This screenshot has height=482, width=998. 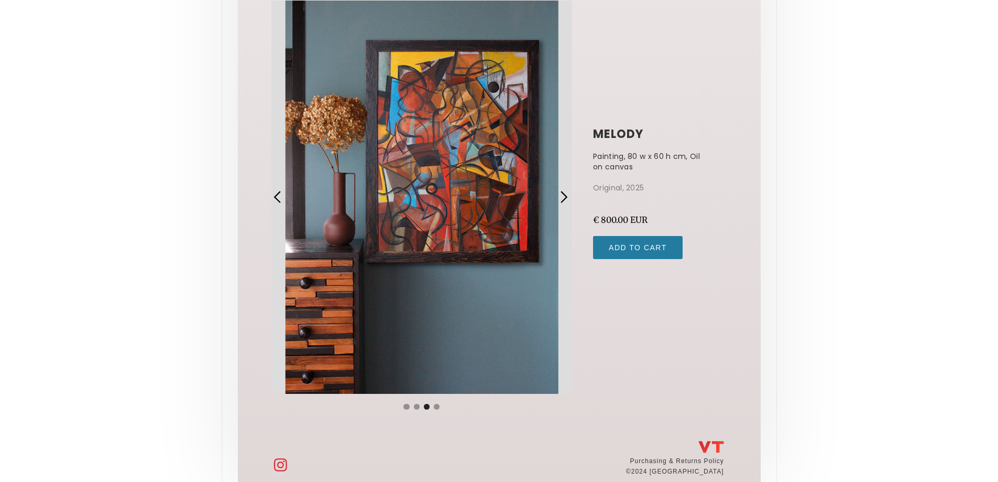 I want to click on a: Purchasing & Returns Policy, so click(x=651, y=461).